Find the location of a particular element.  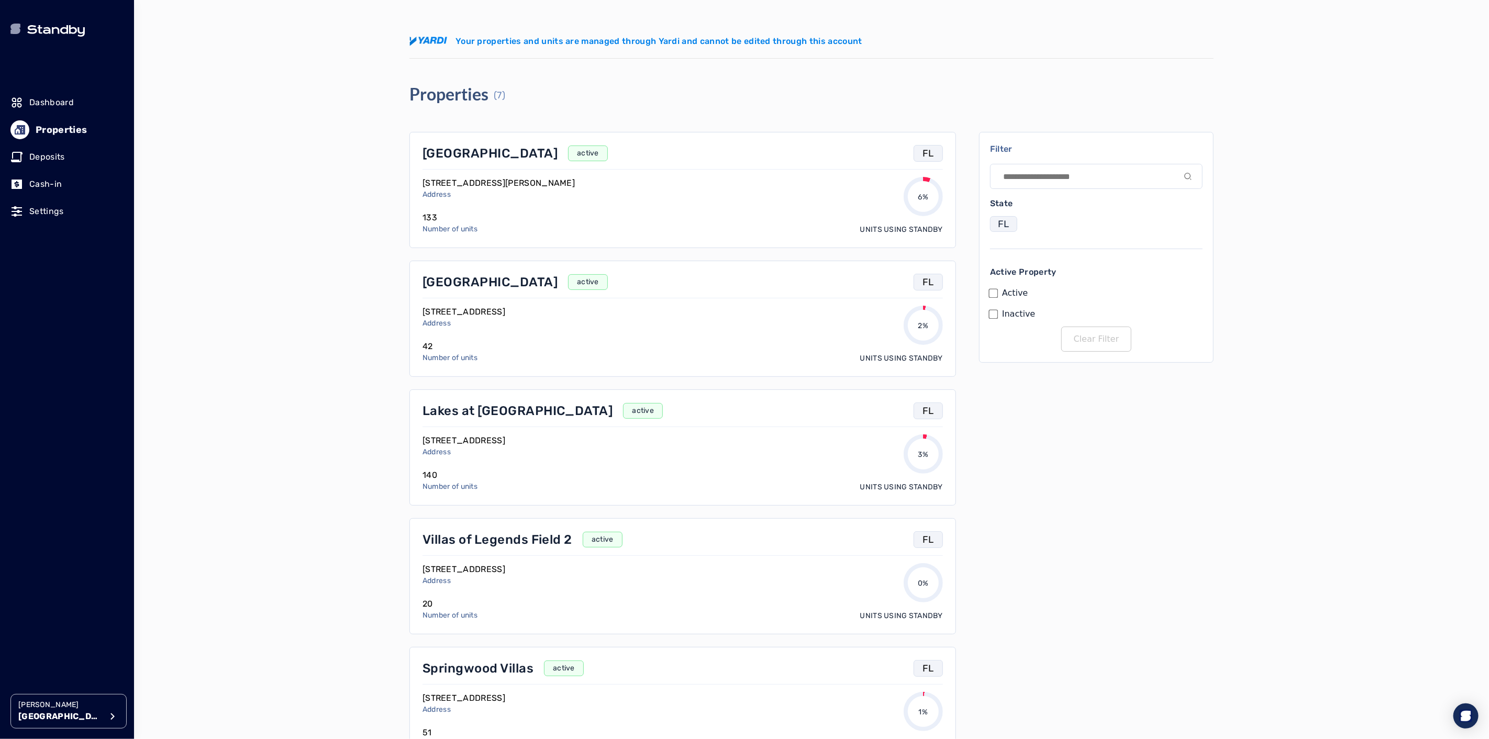

p: 51 is located at coordinates (450, 733).